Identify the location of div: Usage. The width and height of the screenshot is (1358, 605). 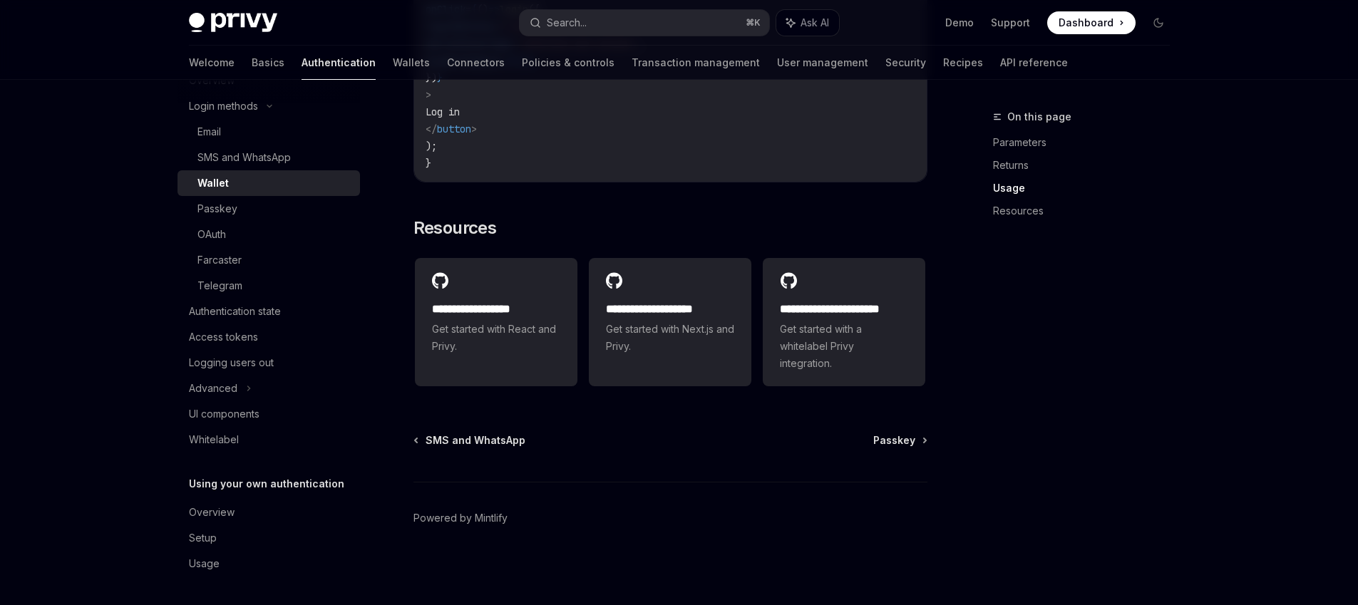
(204, 564).